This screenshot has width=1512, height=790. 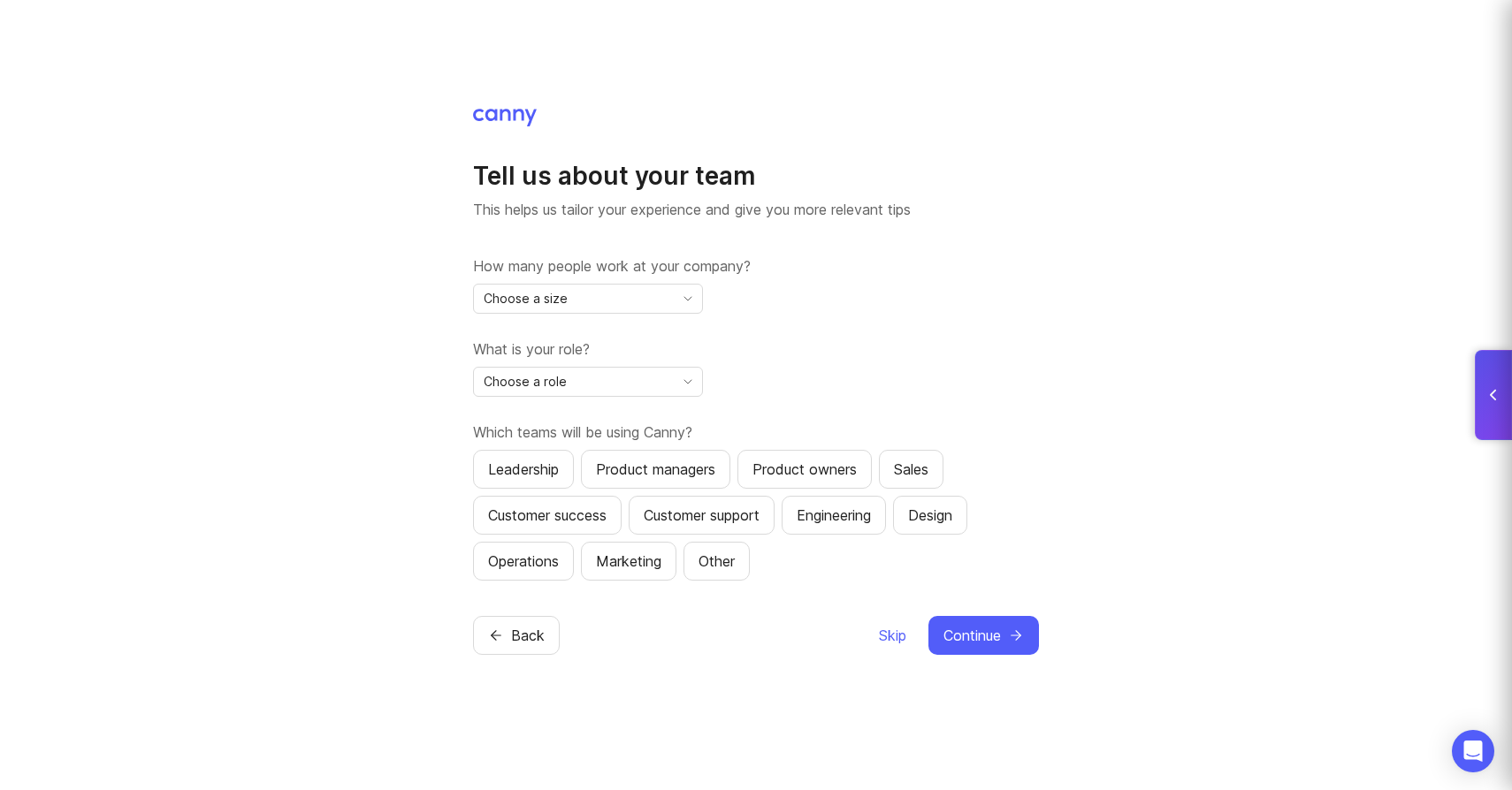 I want to click on span: Choose a role, so click(x=525, y=382).